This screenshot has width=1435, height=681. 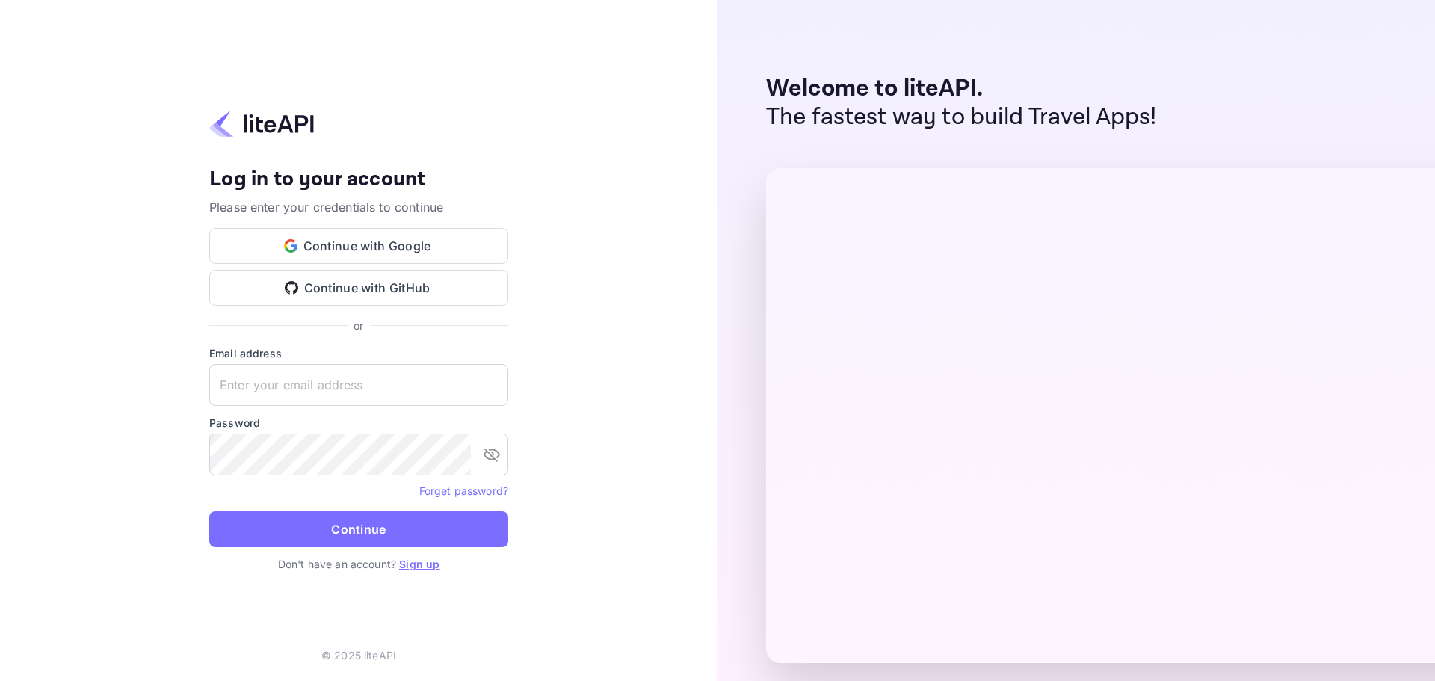 I want to click on button: toggle password visibility, so click(x=492, y=454).